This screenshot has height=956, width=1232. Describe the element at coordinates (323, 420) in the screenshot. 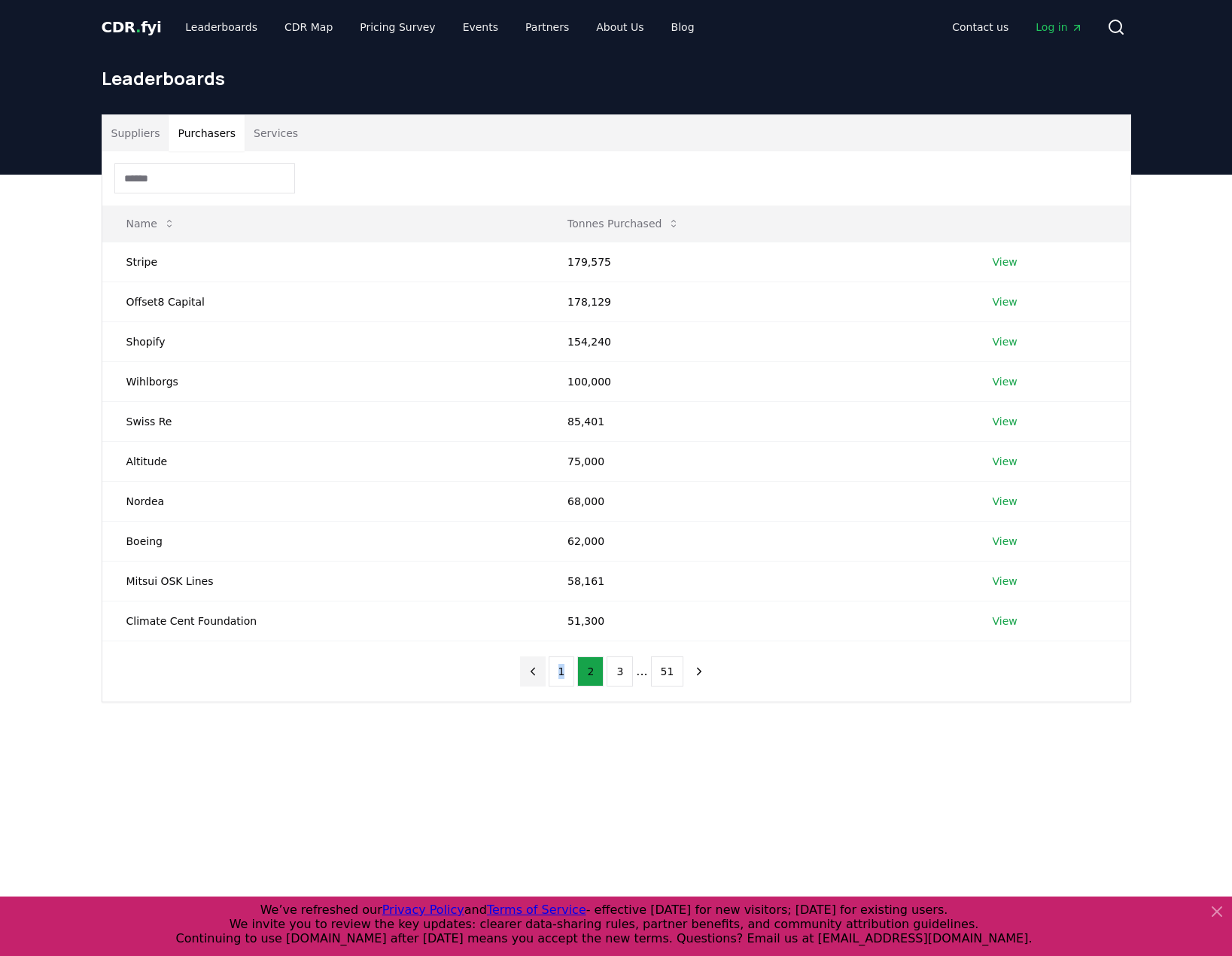

I see `td: Swiss Re` at that location.